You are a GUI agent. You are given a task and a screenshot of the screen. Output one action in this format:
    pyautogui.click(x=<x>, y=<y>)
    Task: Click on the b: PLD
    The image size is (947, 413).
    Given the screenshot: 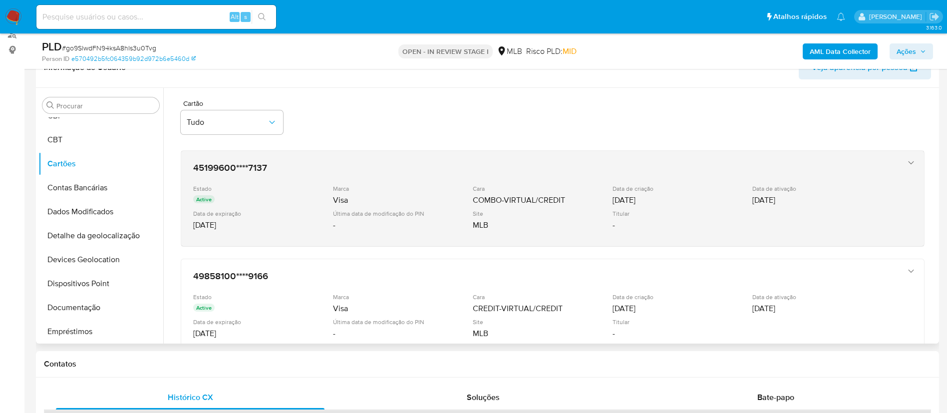 What is the action you would take?
    pyautogui.click(x=52, y=46)
    